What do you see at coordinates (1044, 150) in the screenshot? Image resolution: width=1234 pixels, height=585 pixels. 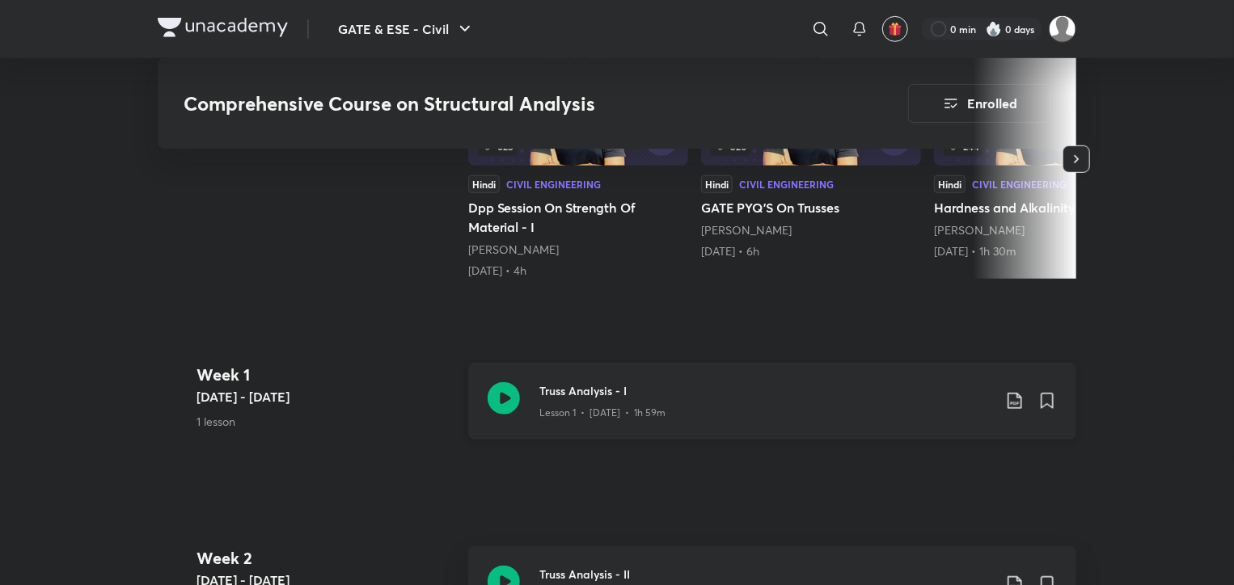 I see `a: Hardness and Alkalinity` at bounding box center [1044, 150].